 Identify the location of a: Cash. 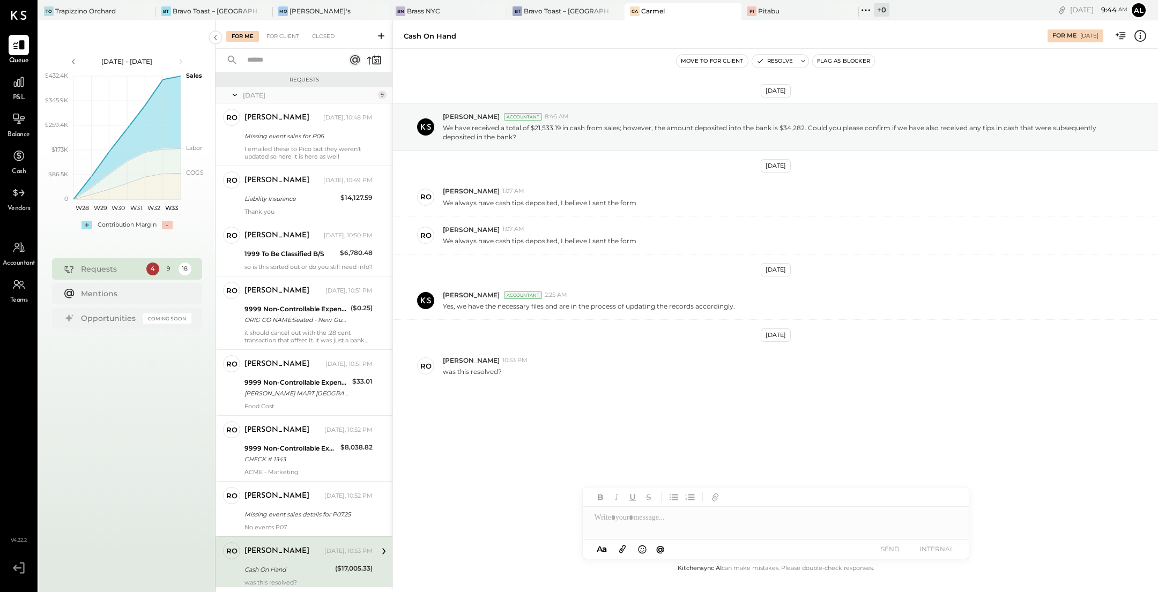
(19, 161).